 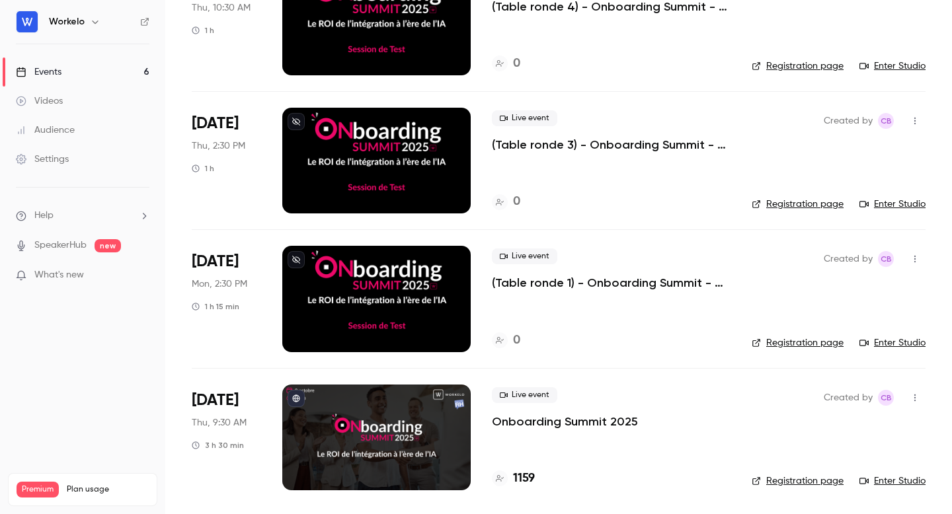 I want to click on p: Onboarding Summit 2025, so click(x=564, y=422).